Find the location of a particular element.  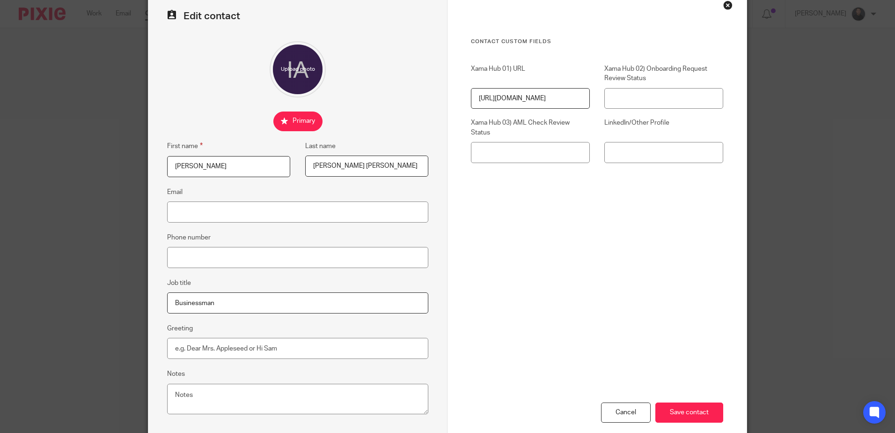

h3: Contact Custom fields is located at coordinates (597, 42).